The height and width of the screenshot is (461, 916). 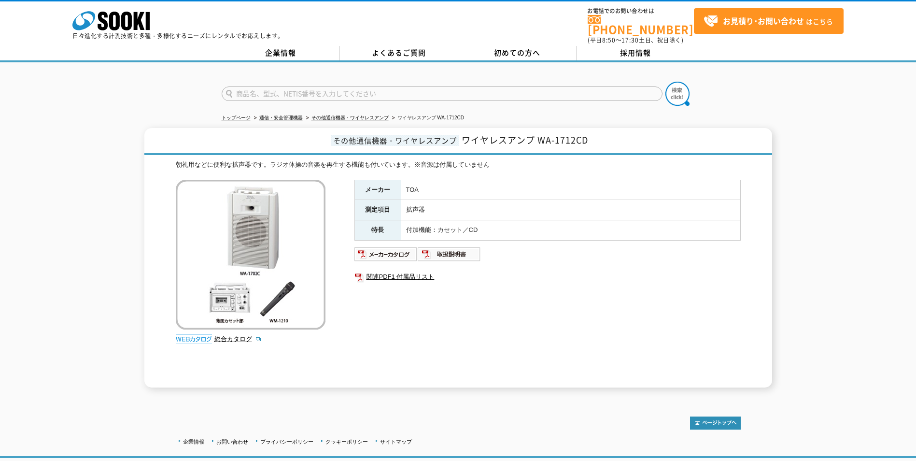 What do you see at coordinates (678, 94) in the screenshot?
I see `img: btn_search.png` at bounding box center [678, 94].